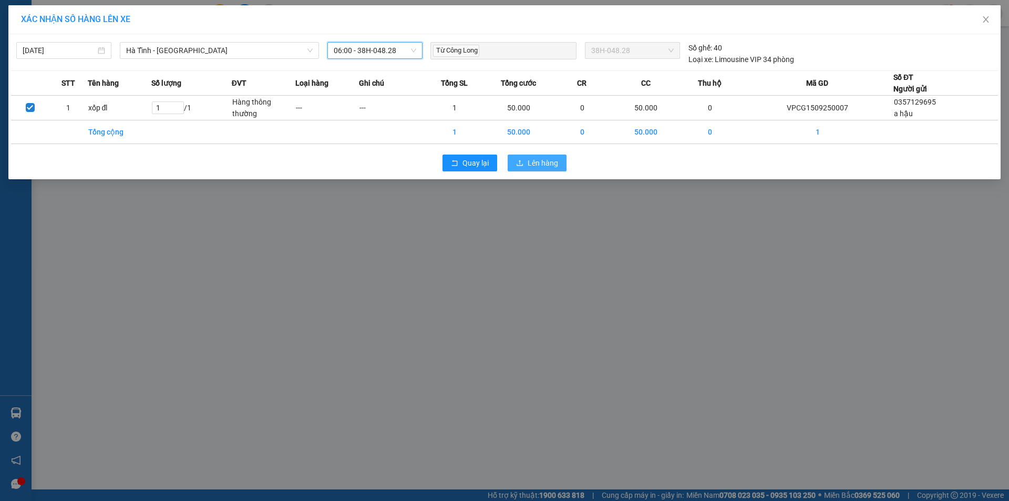 The height and width of the screenshot is (501, 1009). I want to click on span: close, so click(986, 19).